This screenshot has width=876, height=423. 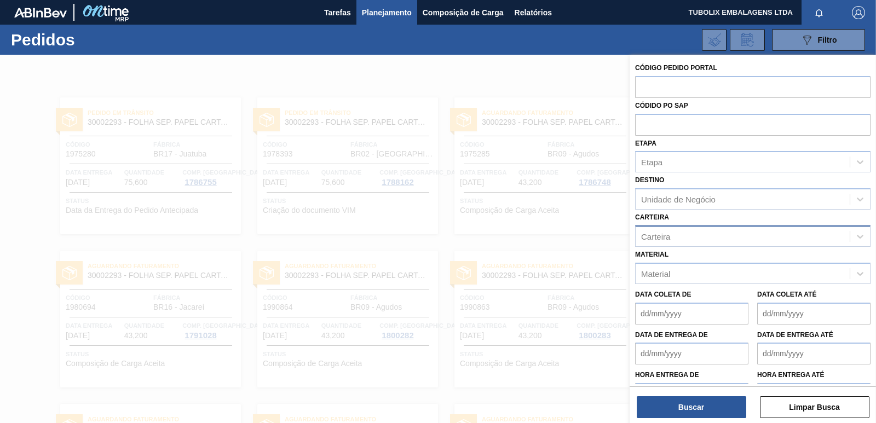 I want to click on button: Filtro, so click(x=818, y=40).